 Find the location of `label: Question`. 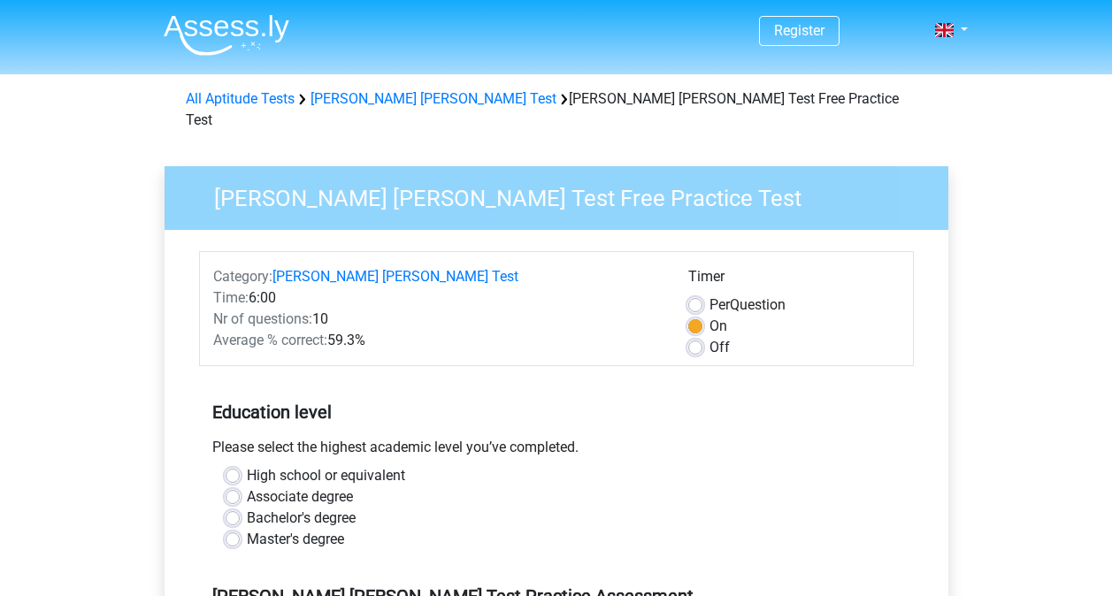

label: Question is located at coordinates (747, 305).